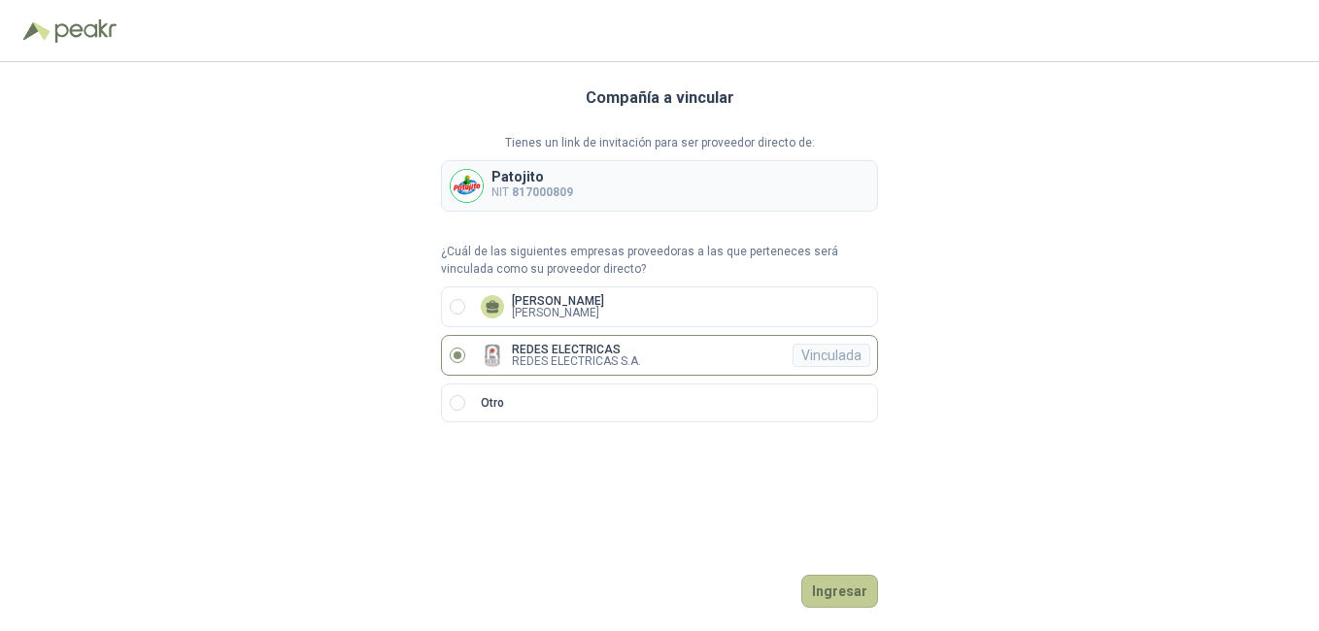 The width and height of the screenshot is (1319, 631). Describe the element at coordinates (660, 98) in the screenshot. I see `h3: Compañía a vincular` at that location.